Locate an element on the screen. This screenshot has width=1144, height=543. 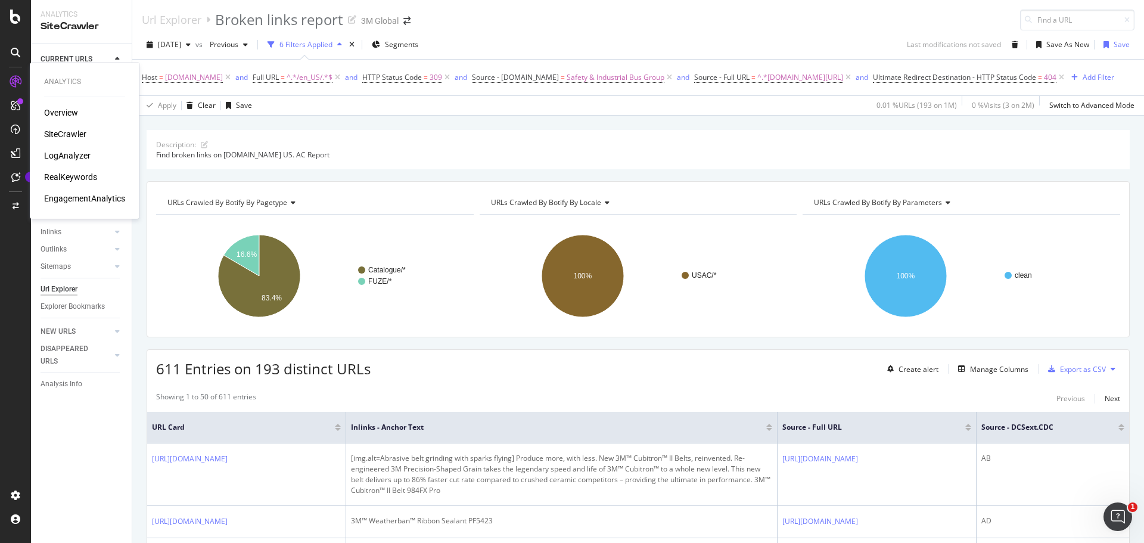
div: Next is located at coordinates (1113, 398).